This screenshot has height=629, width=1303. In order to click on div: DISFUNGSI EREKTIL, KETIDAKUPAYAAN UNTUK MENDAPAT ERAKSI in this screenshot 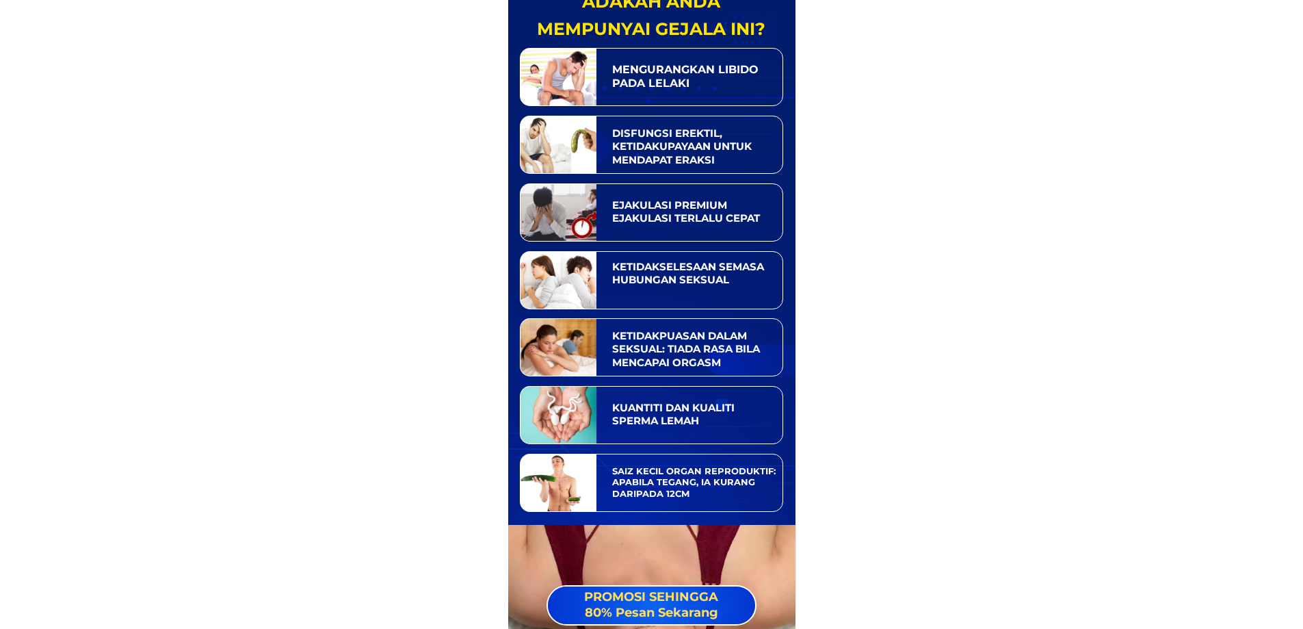, I will do `click(696, 146)`.